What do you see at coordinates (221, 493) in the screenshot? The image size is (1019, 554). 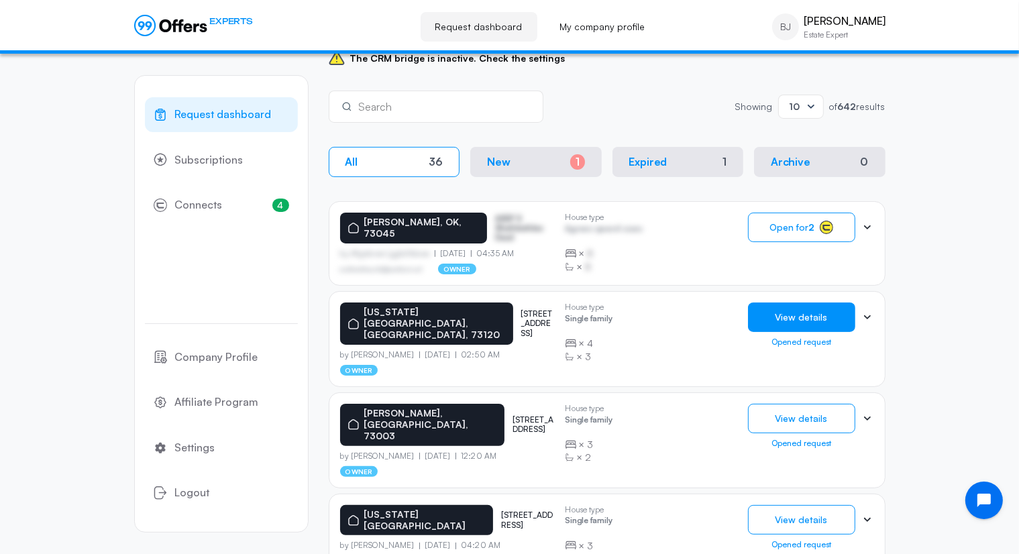 I see `button: Logout` at bounding box center [221, 493].